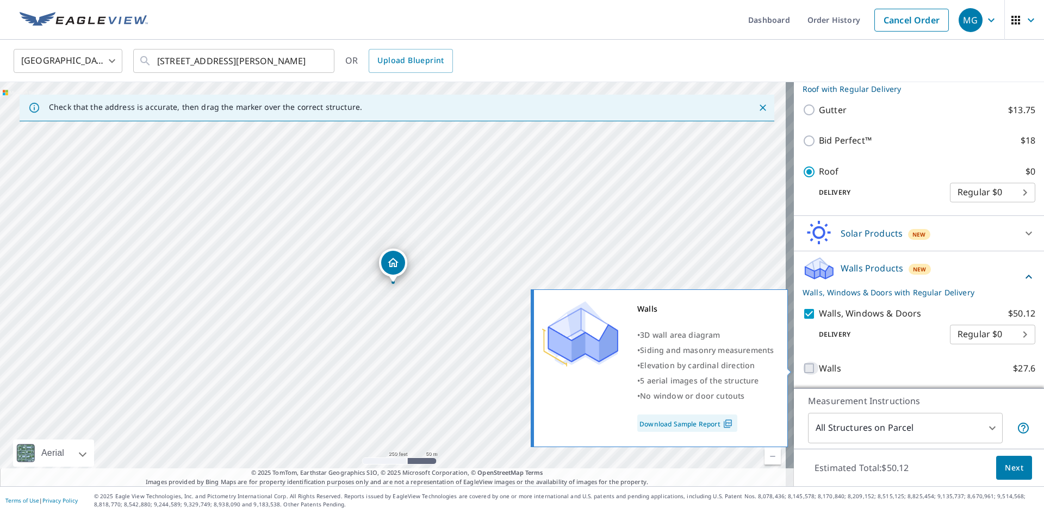  What do you see at coordinates (872, 268) in the screenshot?
I see `p: Walls Products` at bounding box center [872, 268].